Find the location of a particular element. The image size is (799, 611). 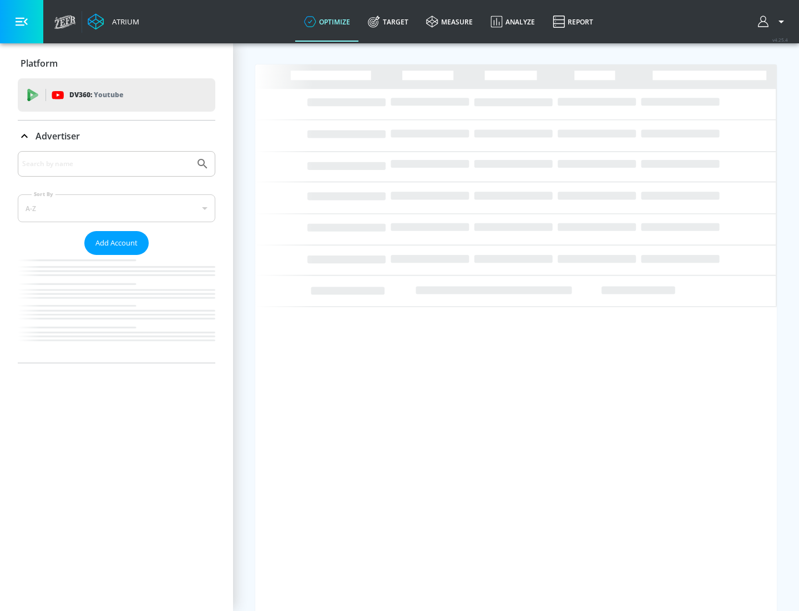

div: Atrium is located at coordinates (123, 22).